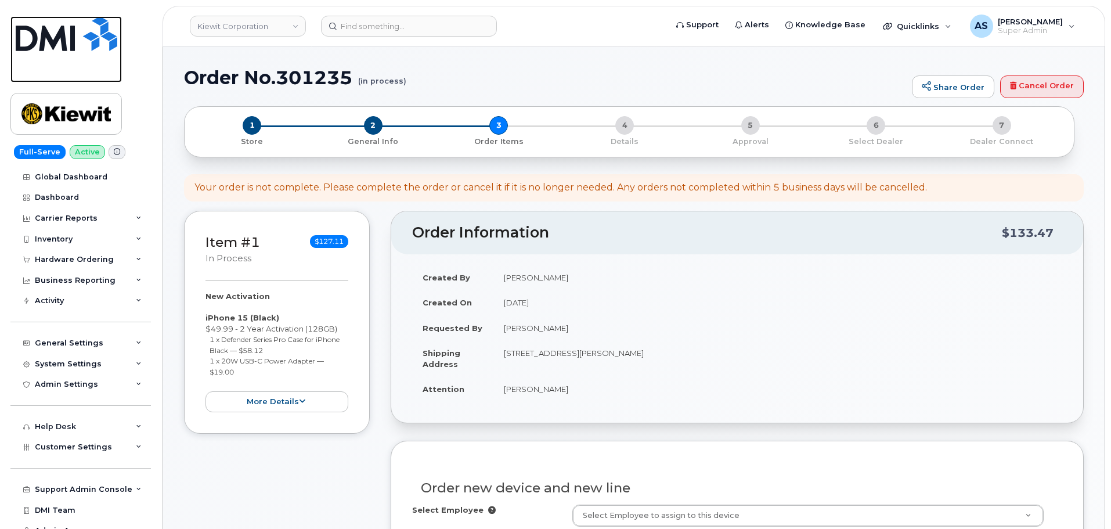 This screenshot has width=1111, height=529. What do you see at coordinates (233, 242) in the screenshot?
I see `a: Item #1` at bounding box center [233, 242].